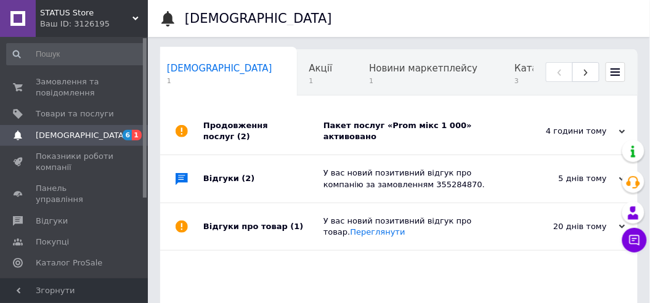  What do you see at coordinates (75, 194) in the screenshot?
I see `span: Панель управління` at bounding box center [75, 194].